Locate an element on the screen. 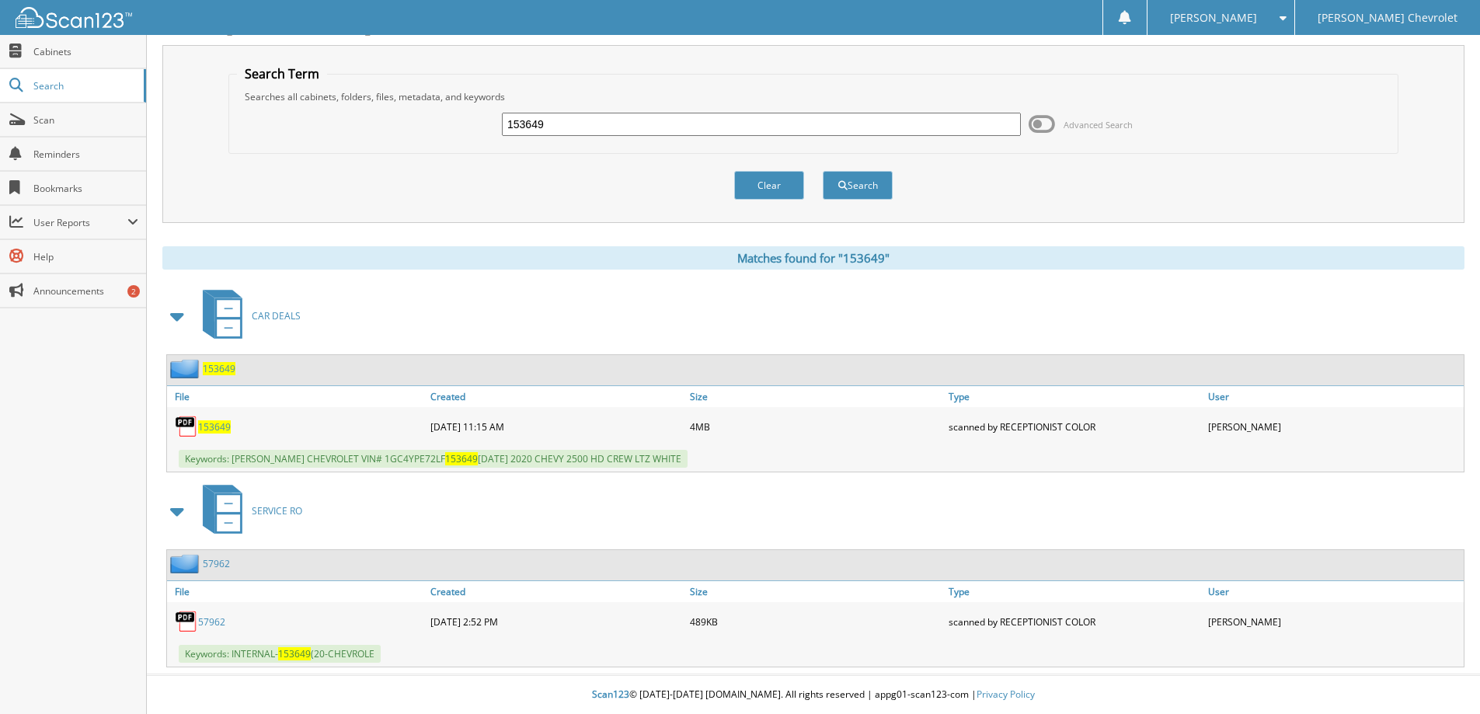 The height and width of the screenshot is (714, 1480). div: 2 is located at coordinates (134, 291).